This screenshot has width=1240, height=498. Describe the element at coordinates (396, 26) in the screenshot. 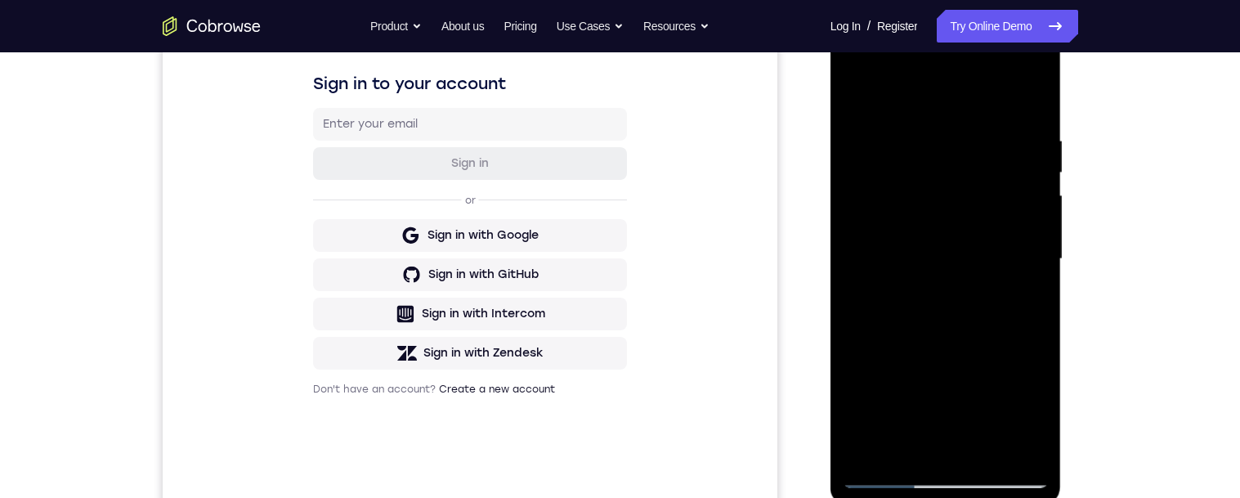

I see `button: Product` at that location.